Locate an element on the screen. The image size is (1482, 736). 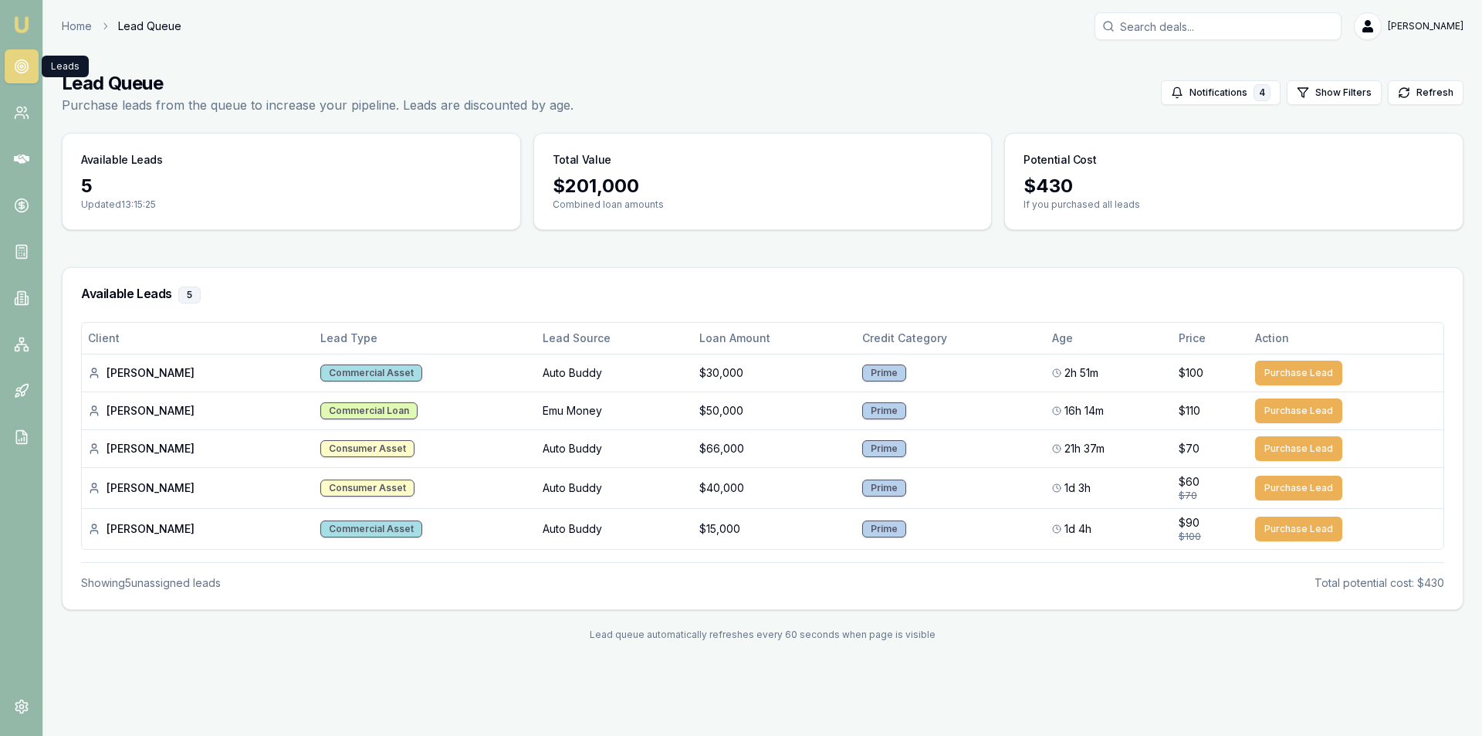
span: 1d 4h is located at coordinates (1078, 529).